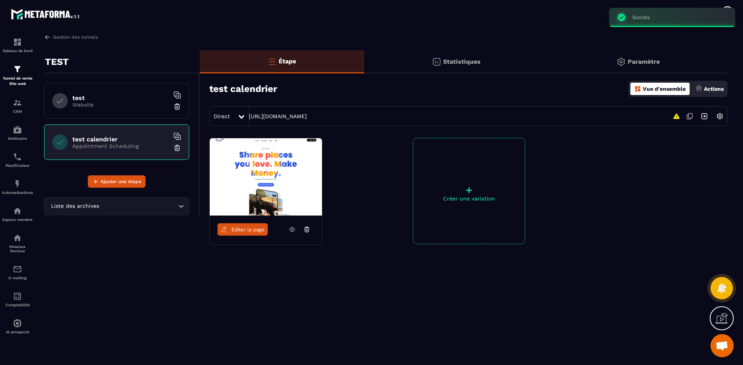  What do you see at coordinates (287, 61) in the screenshot?
I see `p: Étape` at bounding box center [287, 61].